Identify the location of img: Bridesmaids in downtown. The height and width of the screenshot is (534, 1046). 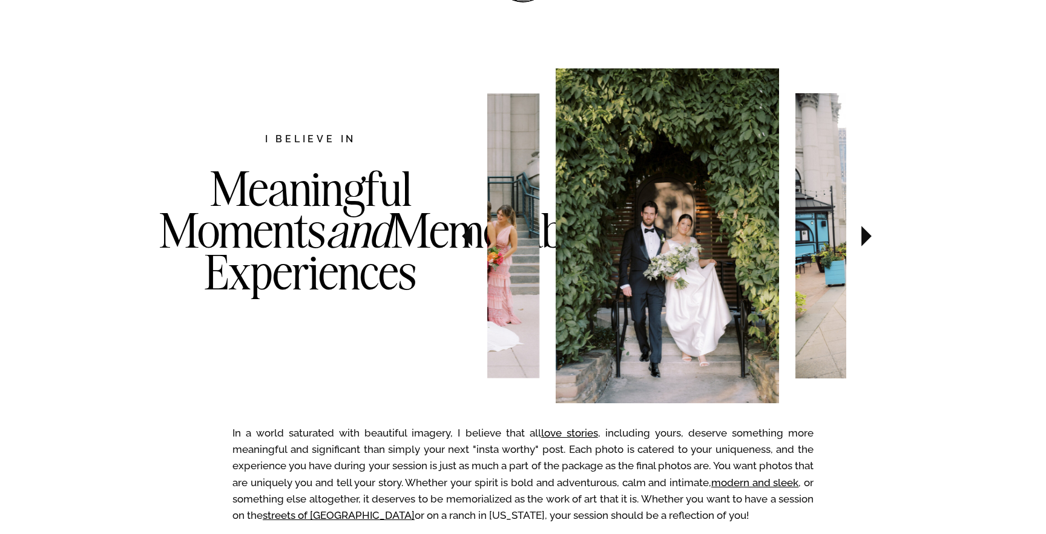
(444, 236).